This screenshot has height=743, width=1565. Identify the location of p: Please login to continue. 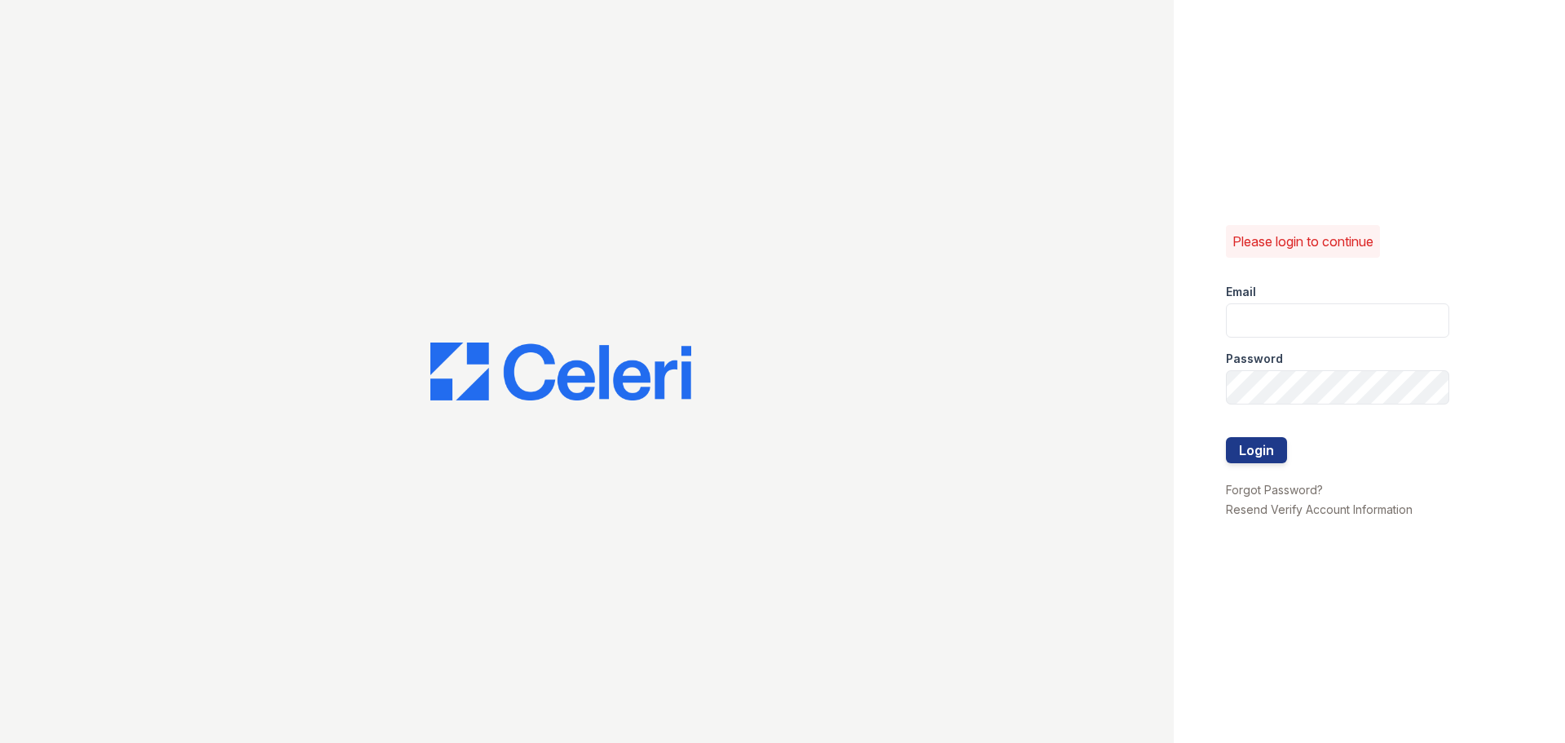
(1302, 241).